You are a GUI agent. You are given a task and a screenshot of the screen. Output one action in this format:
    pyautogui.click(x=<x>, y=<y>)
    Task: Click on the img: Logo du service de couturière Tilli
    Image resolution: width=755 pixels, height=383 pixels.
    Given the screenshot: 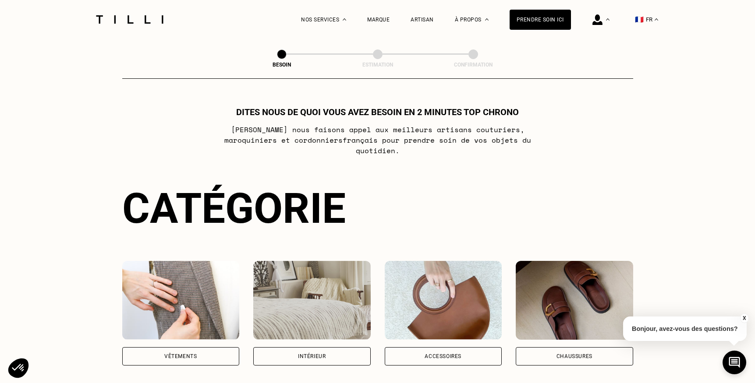 What is the action you would take?
    pyautogui.click(x=130, y=19)
    